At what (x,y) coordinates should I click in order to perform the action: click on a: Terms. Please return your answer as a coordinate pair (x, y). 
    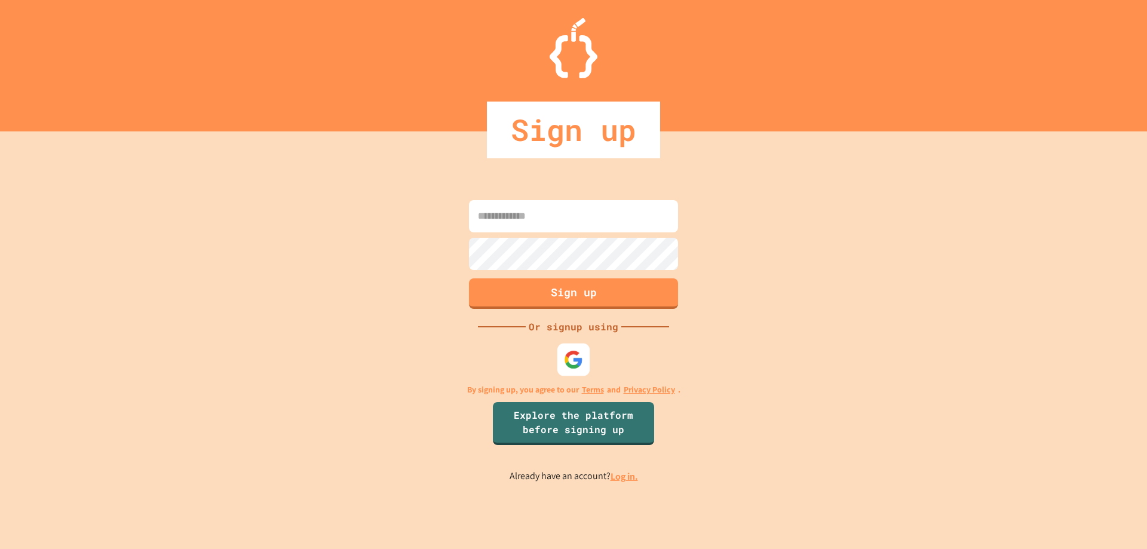
    Looking at the image, I should click on (593, 389).